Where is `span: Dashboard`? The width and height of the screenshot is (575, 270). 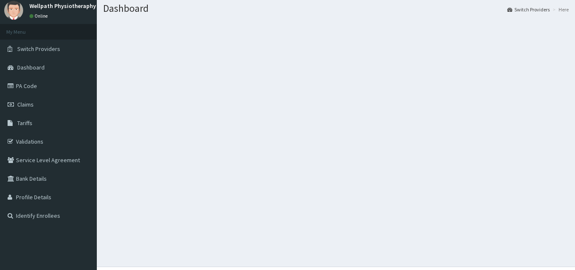
span: Dashboard is located at coordinates (31, 67).